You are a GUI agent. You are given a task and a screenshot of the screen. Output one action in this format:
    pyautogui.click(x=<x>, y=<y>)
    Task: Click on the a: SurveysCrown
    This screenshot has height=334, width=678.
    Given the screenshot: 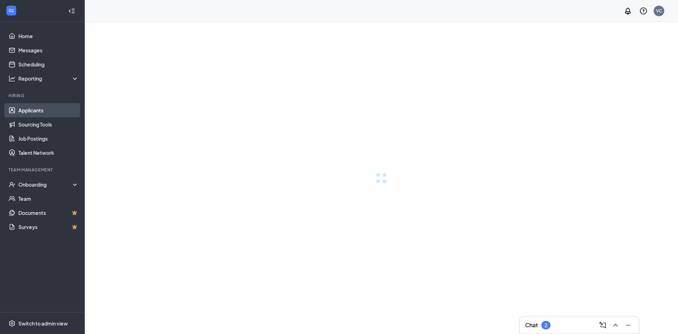 What is the action you would take?
    pyautogui.click(x=48, y=227)
    